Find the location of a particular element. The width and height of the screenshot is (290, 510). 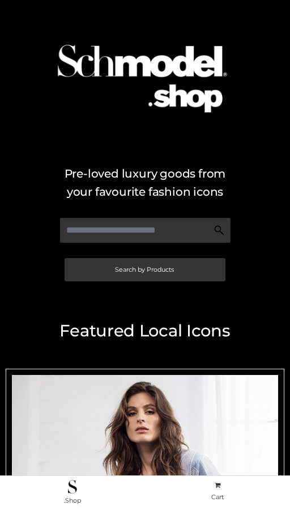

a: Cart is located at coordinates (218, 491).